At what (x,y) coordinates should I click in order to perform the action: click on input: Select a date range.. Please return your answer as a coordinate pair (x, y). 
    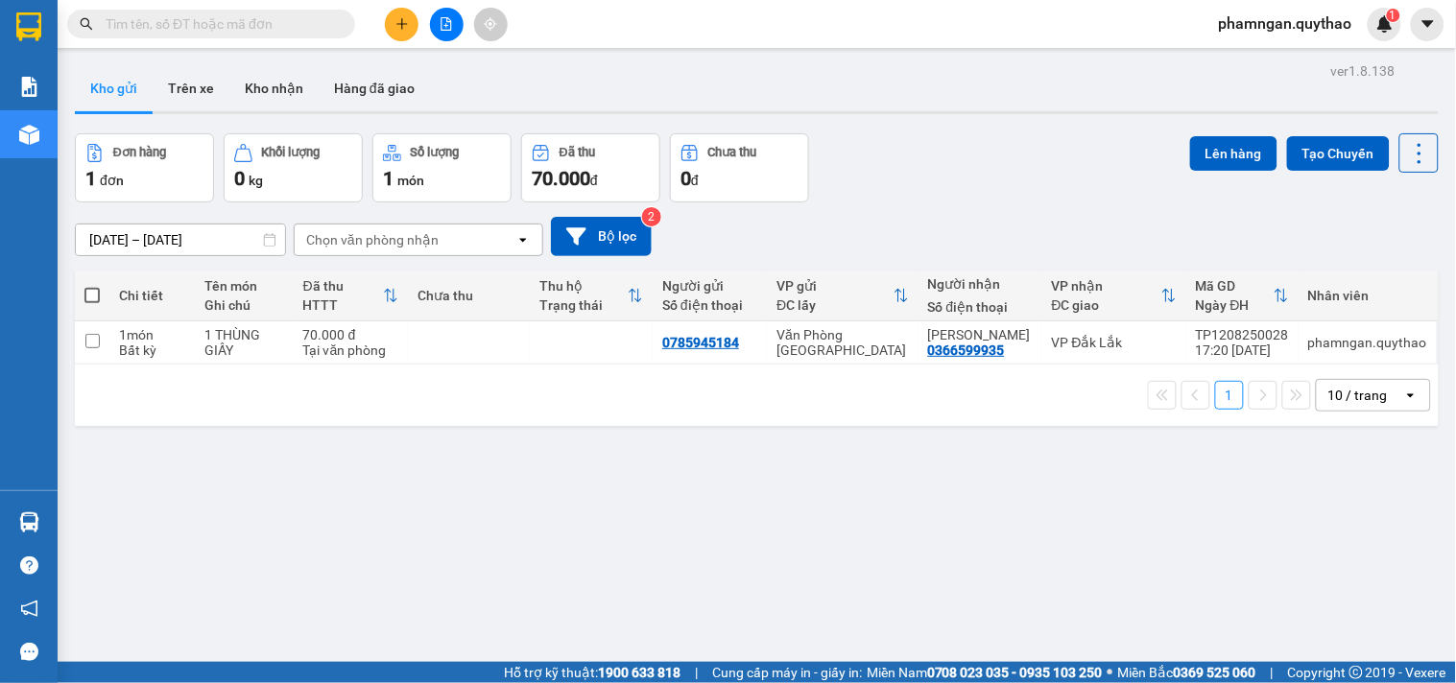
    Looking at the image, I should click on (180, 240).